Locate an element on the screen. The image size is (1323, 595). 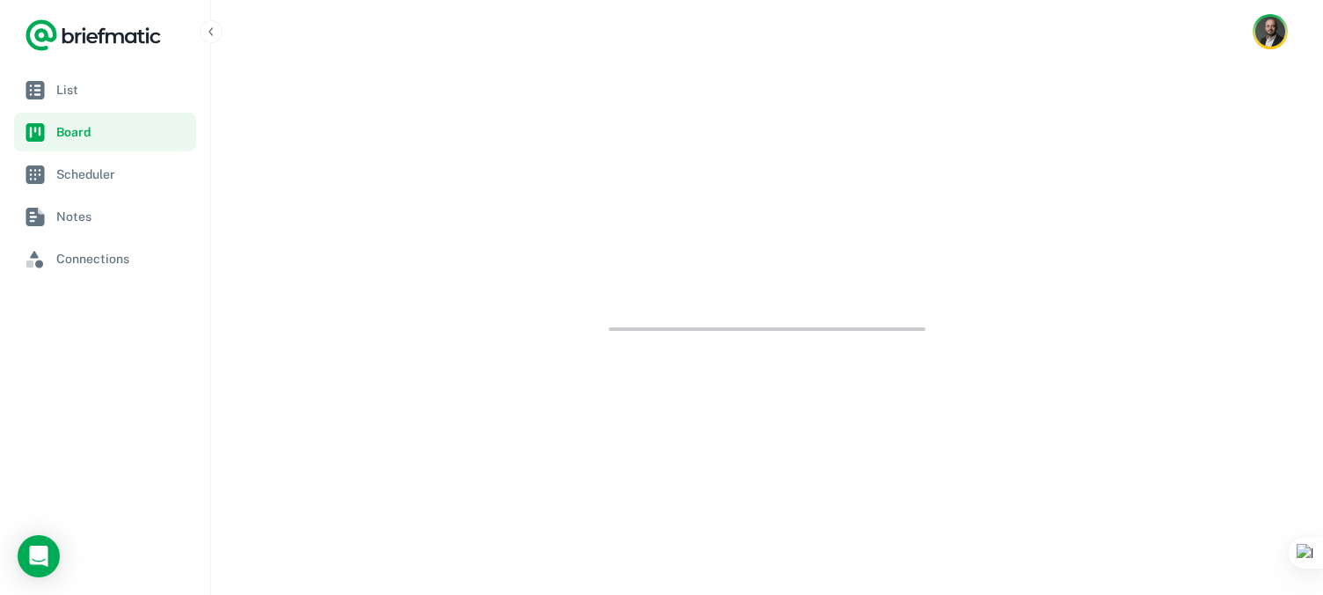
span: Connections is located at coordinates (122, 259).